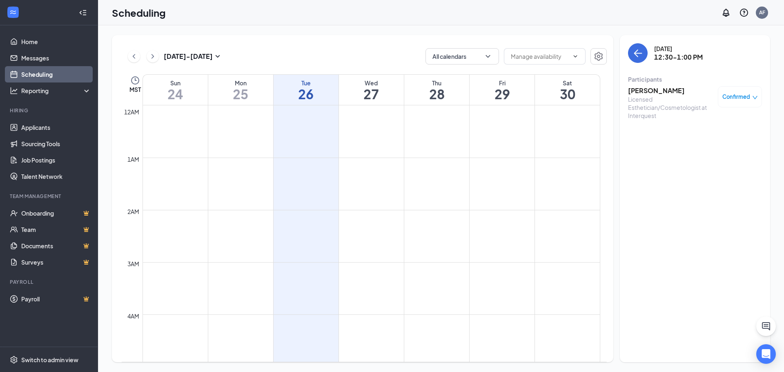  I want to click on div: Reporting, so click(56, 91).